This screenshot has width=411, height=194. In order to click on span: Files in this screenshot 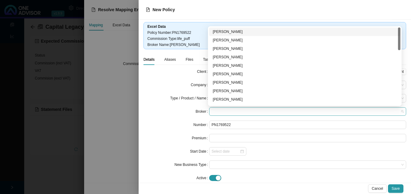, I will do `click(189, 60)`.